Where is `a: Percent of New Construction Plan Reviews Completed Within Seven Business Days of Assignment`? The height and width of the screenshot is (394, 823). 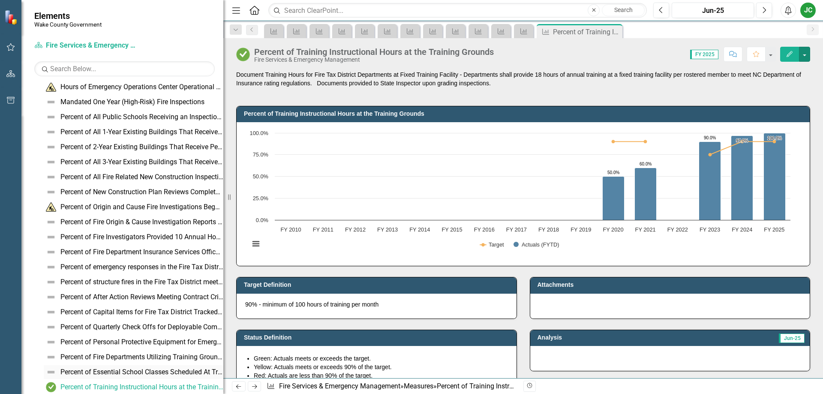 a: Percent of New Construction Plan Reviews Completed Within Seven Business Days of Assignment is located at coordinates (133, 192).